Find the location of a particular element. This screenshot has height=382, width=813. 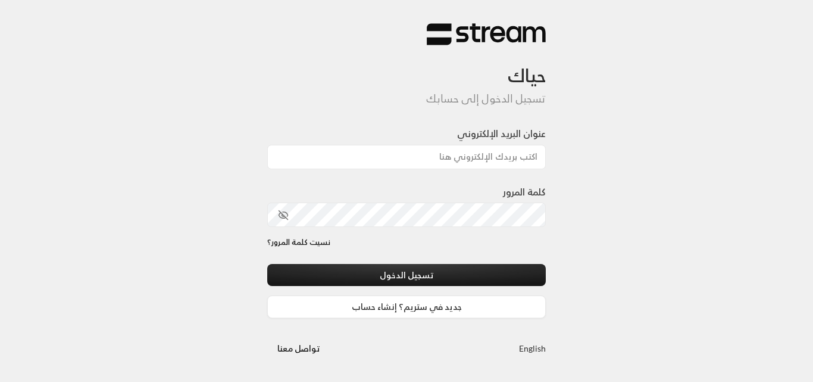

img: Stream Logo is located at coordinates (487, 34).